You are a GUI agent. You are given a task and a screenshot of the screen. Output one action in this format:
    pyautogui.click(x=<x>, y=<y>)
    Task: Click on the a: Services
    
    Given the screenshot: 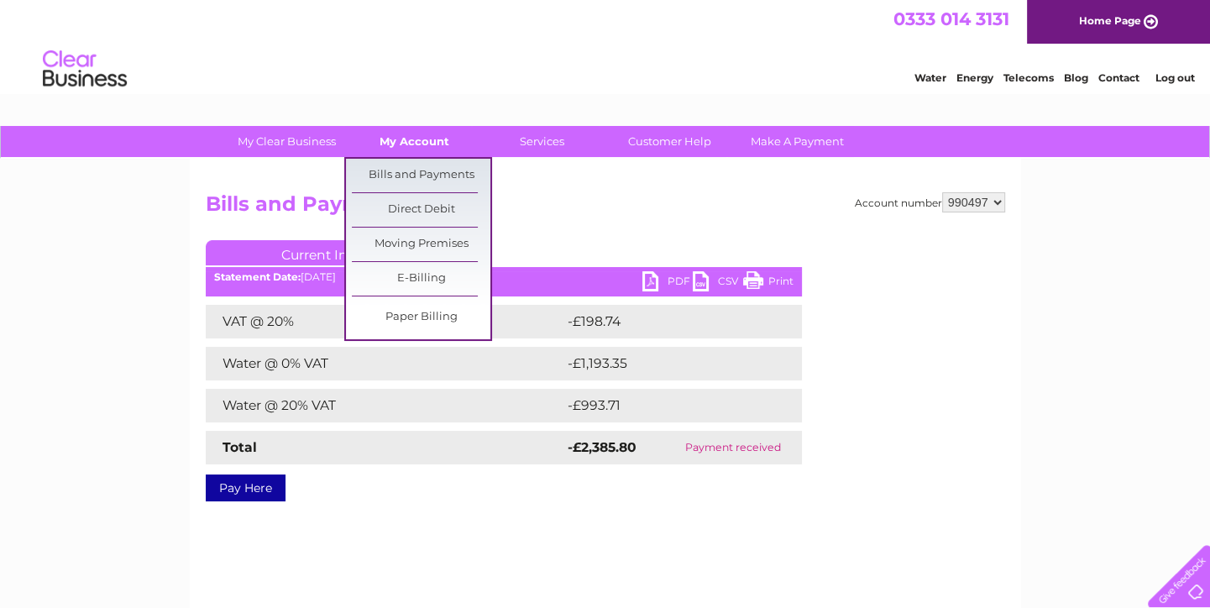 What is the action you would take?
    pyautogui.click(x=541, y=141)
    